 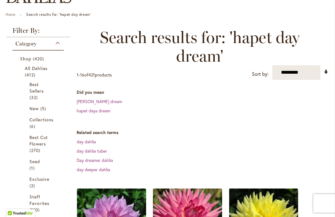 What do you see at coordinates (33, 126) in the screenshot?
I see `span: 6` at bounding box center [33, 126].